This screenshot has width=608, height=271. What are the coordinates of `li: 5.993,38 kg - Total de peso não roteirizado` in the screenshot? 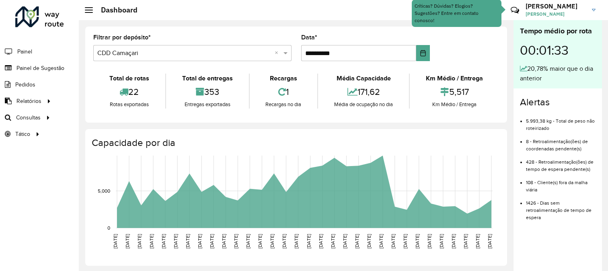 It's located at (560, 121).